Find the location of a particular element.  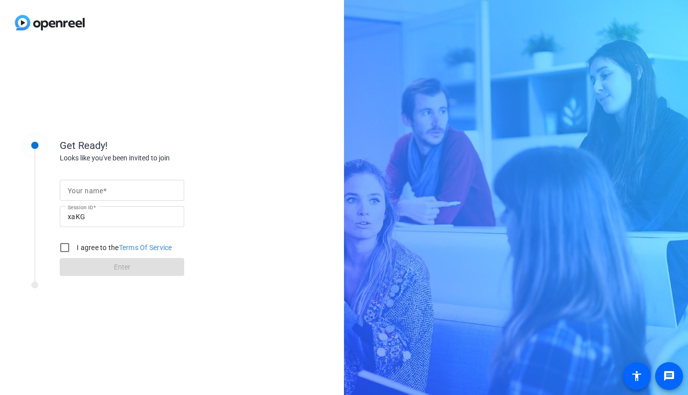

a: Terms Of Service is located at coordinates (145, 248).